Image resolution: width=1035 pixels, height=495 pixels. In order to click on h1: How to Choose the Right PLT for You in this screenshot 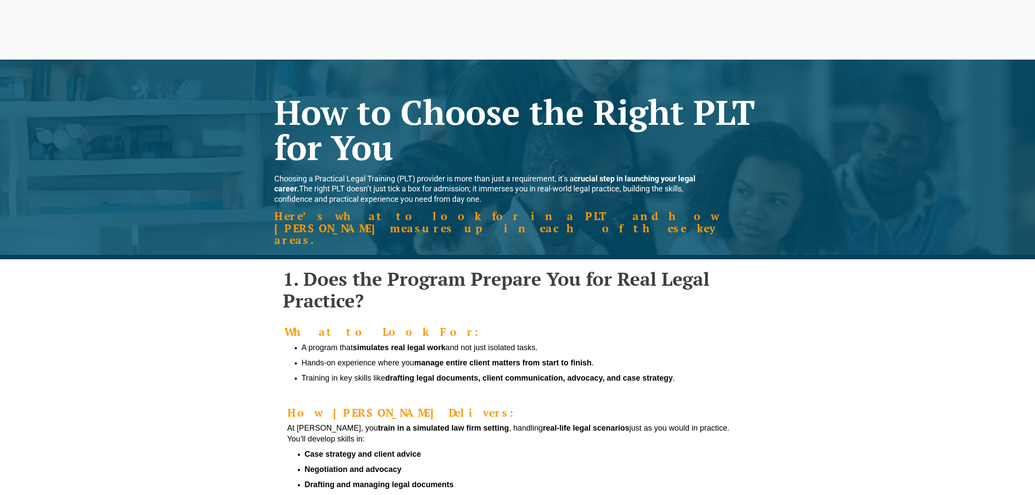, I will do `click(518, 130)`.